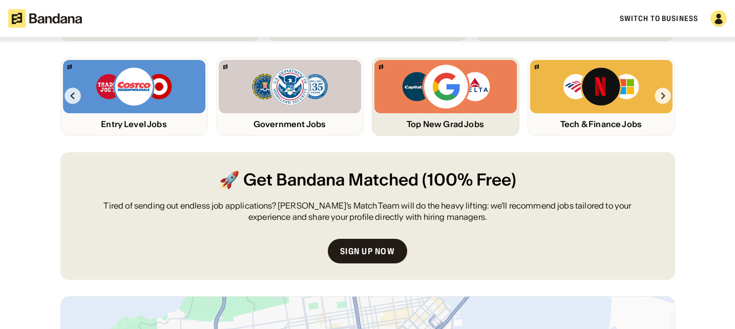 The height and width of the screenshot is (329, 735). What do you see at coordinates (445, 87) in the screenshot?
I see `img: Capital One, Google, Delta logos` at bounding box center [445, 87].